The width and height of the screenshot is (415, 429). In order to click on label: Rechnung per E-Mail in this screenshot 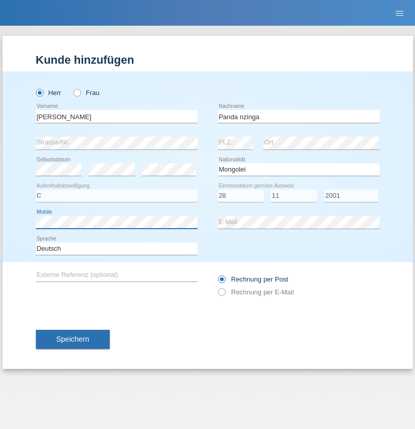, I will do `click(256, 292)`.